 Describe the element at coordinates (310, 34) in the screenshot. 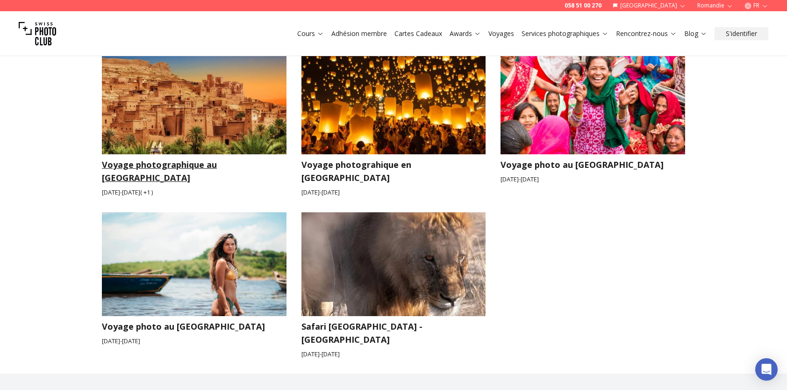

I see `button: Cours` at that location.